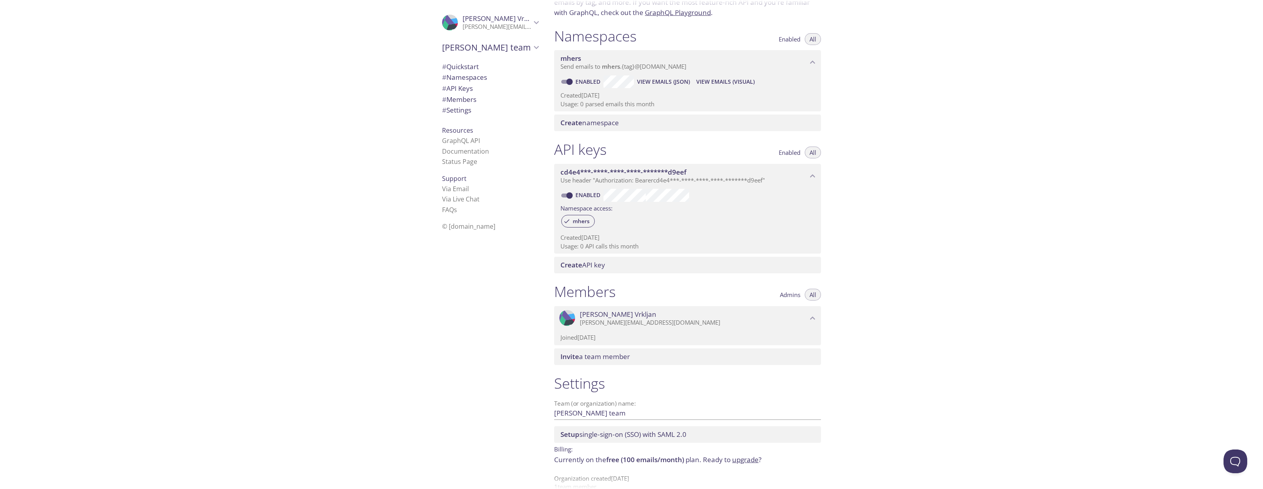  What do you see at coordinates (687, 62) in the screenshot?
I see `div: mhers namespace` at bounding box center [687, 62].